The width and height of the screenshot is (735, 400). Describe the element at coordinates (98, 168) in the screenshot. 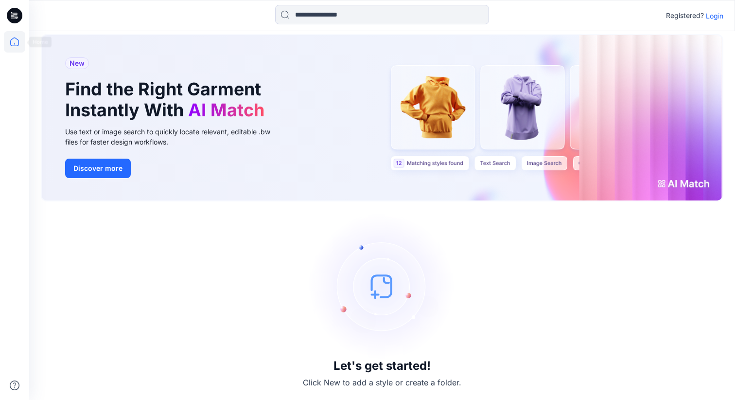

I see `button: Discover more` at that location.